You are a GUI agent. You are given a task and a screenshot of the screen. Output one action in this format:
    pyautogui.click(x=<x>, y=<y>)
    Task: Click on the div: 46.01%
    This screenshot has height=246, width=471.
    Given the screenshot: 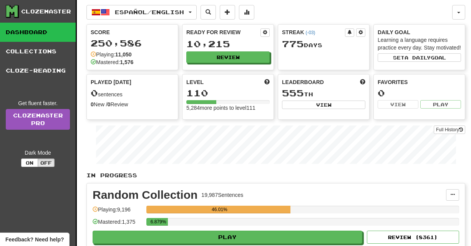 What is the action you would take?
    pyautogui.click(x=219, y=210)
    